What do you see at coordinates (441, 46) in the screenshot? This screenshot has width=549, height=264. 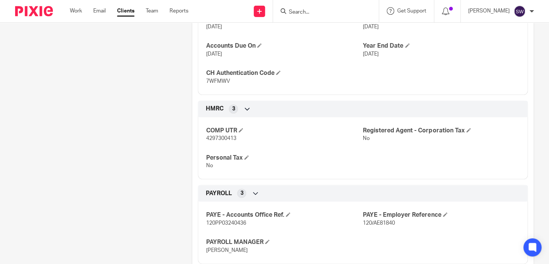 I see `h4: Year End Date` at bounding box center [441, 46].